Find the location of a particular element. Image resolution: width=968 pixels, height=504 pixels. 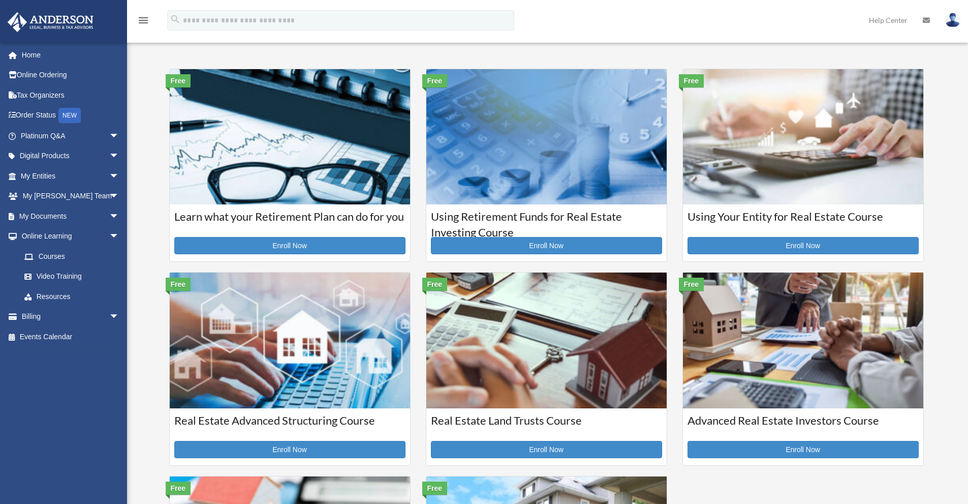

i: menu is located at coordinates (143, 20).